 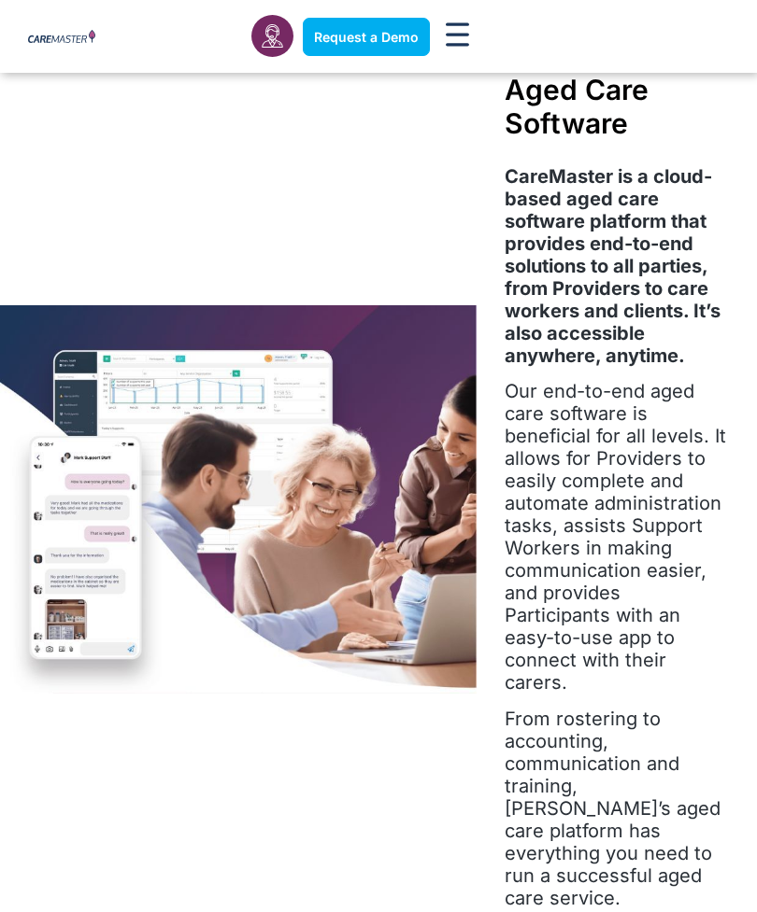 I want to click on a: Request a Demo, so click(x=366, y=36).